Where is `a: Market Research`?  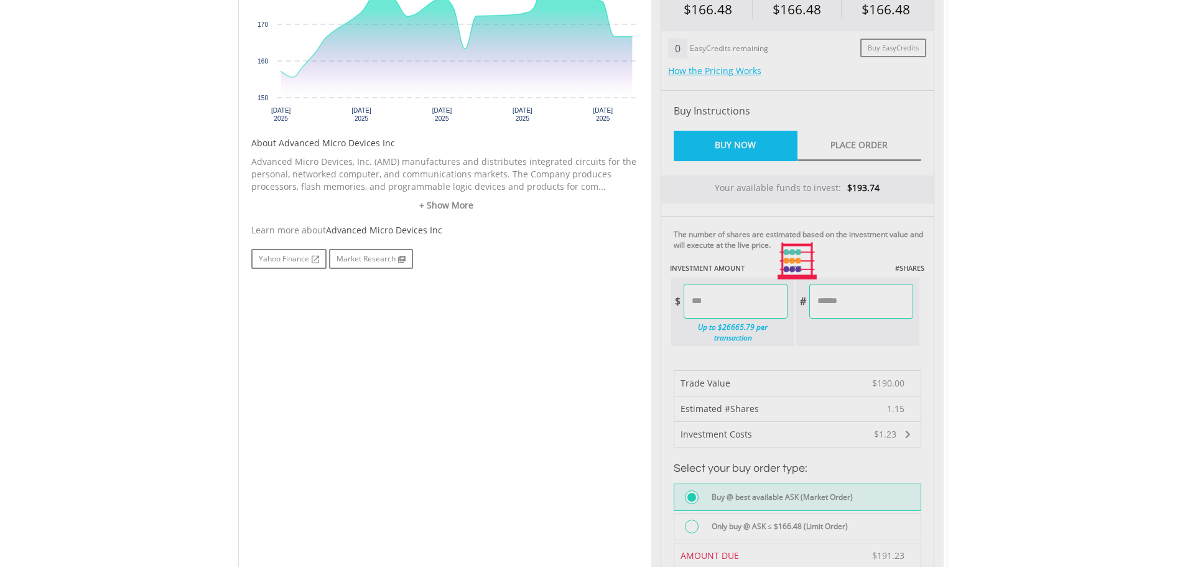
a: Market Research is located at coordinates (371, 259).